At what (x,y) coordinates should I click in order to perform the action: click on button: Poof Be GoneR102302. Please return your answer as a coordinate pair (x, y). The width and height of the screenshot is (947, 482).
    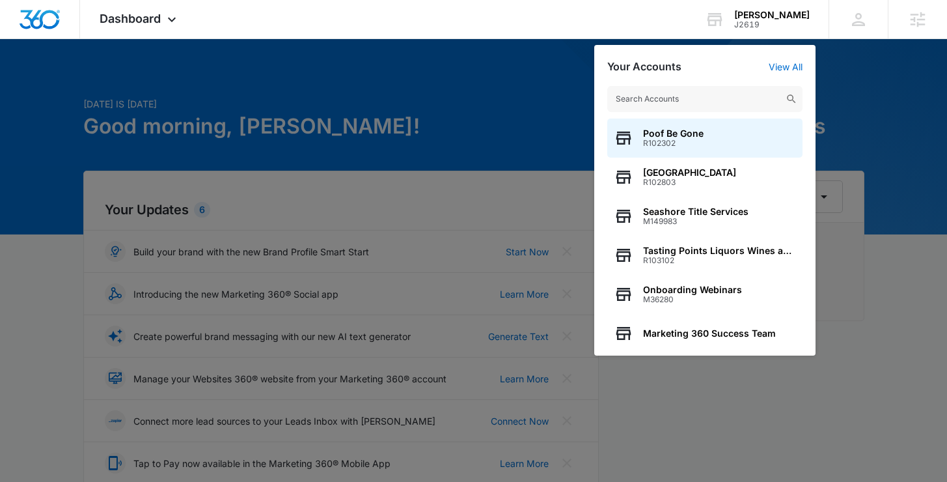
    Looking at the image, I should click on (705, 138).